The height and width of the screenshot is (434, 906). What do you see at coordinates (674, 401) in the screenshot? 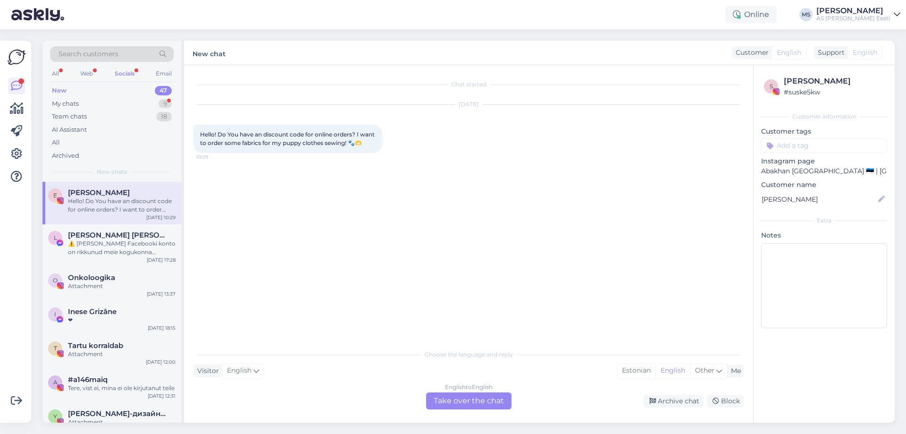
I see `div: Archive chat` at bounding box center [674, 401].